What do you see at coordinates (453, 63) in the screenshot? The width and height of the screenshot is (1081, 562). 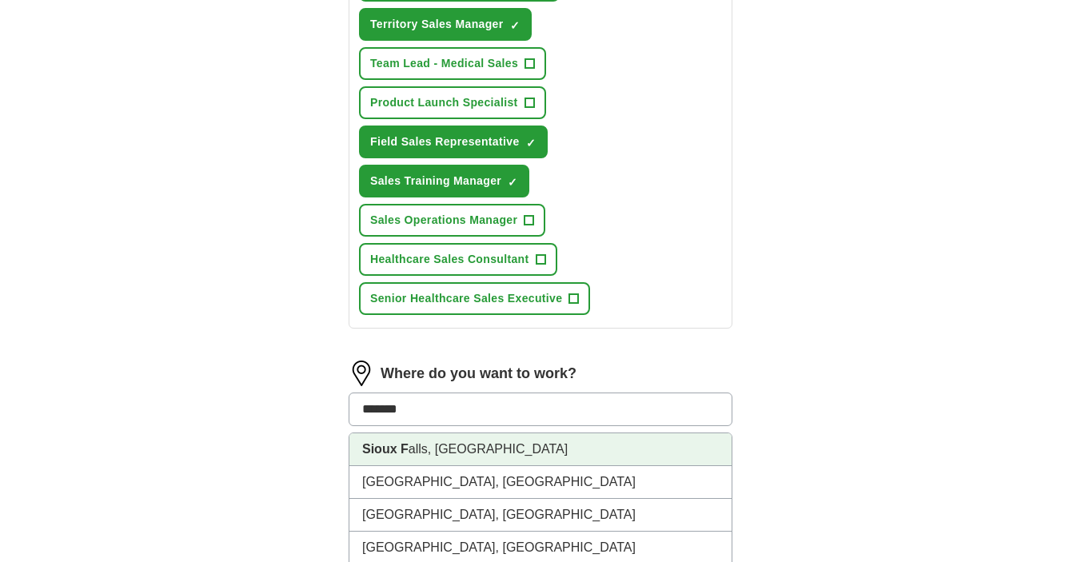 I see `button: Team Lead - Medical Sales` at bounding box center [453, 63].